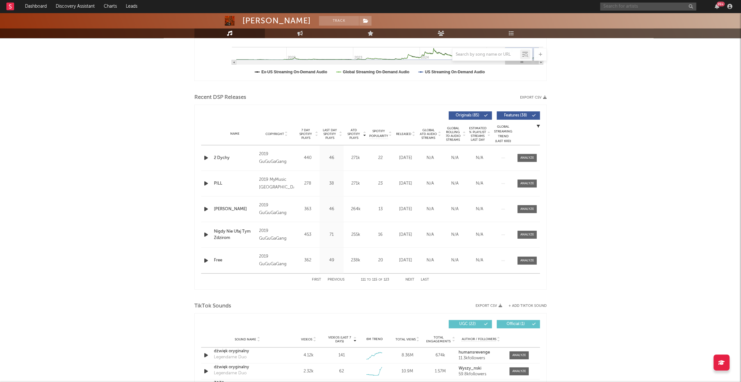  I want to click on text: Ex-US Streaming On-Demand Audio, so click(294, 72).